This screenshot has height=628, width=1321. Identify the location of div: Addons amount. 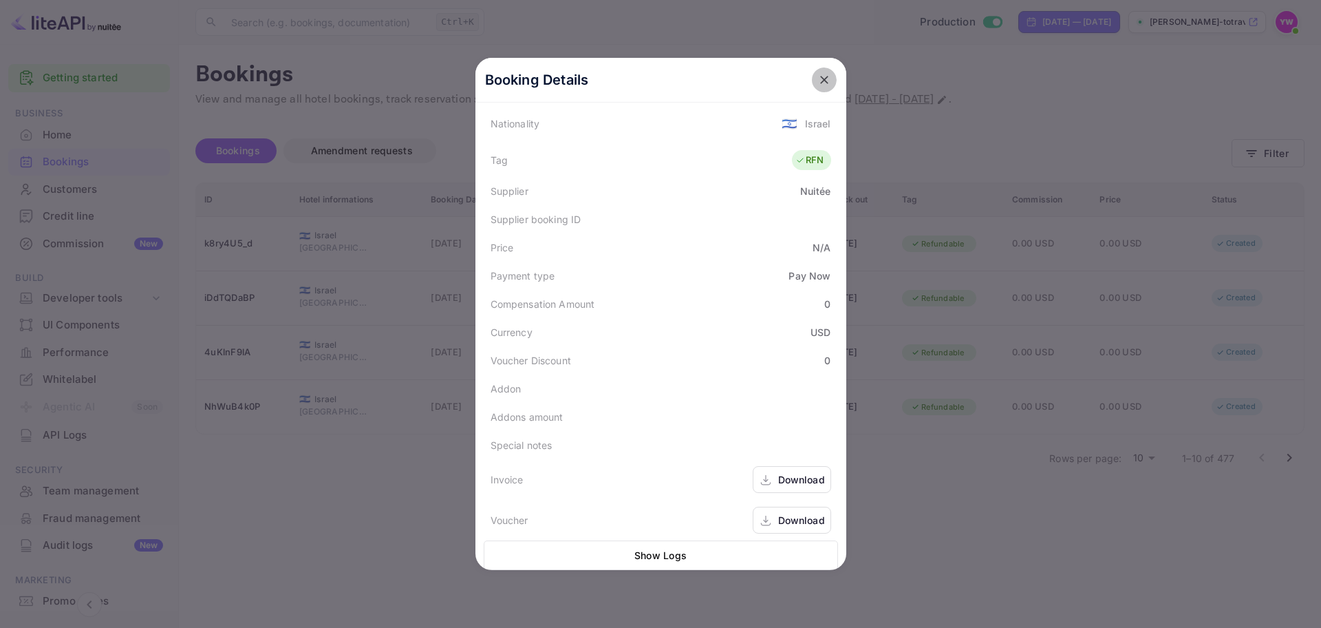
(527, 416).